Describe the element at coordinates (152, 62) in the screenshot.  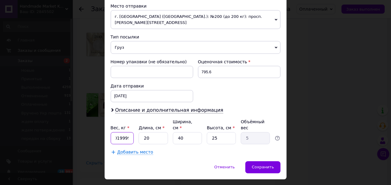
I see `div: Номер упаковки (не обязательно)` at that location.